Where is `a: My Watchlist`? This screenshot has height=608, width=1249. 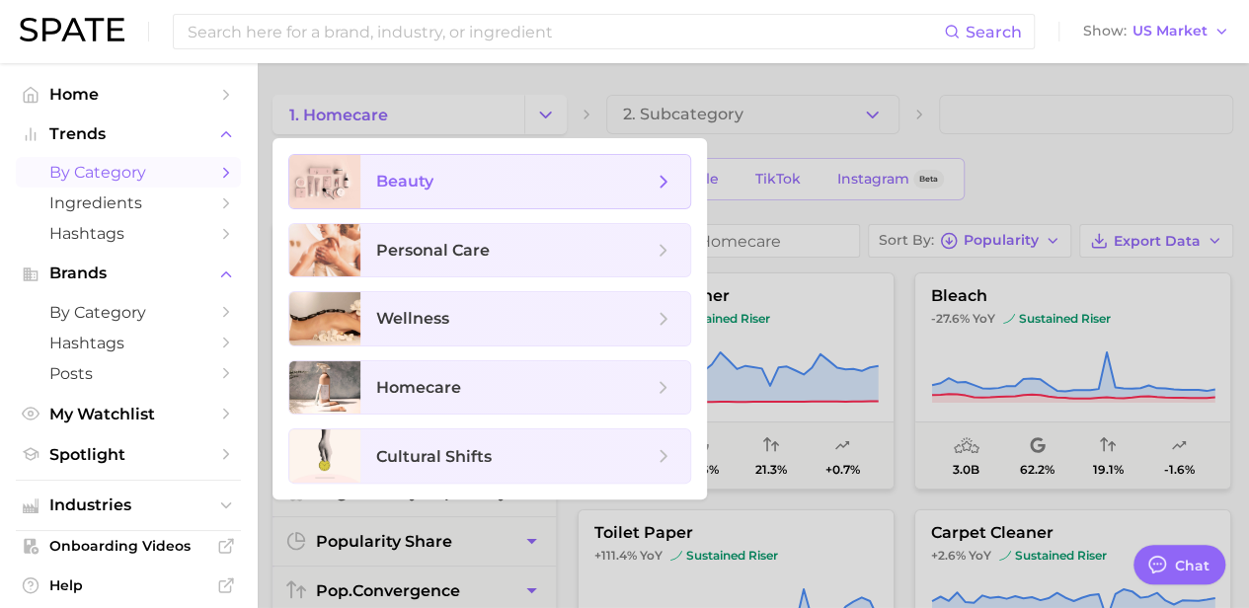
a: My Watchlist is located at coordinates (128, 414).